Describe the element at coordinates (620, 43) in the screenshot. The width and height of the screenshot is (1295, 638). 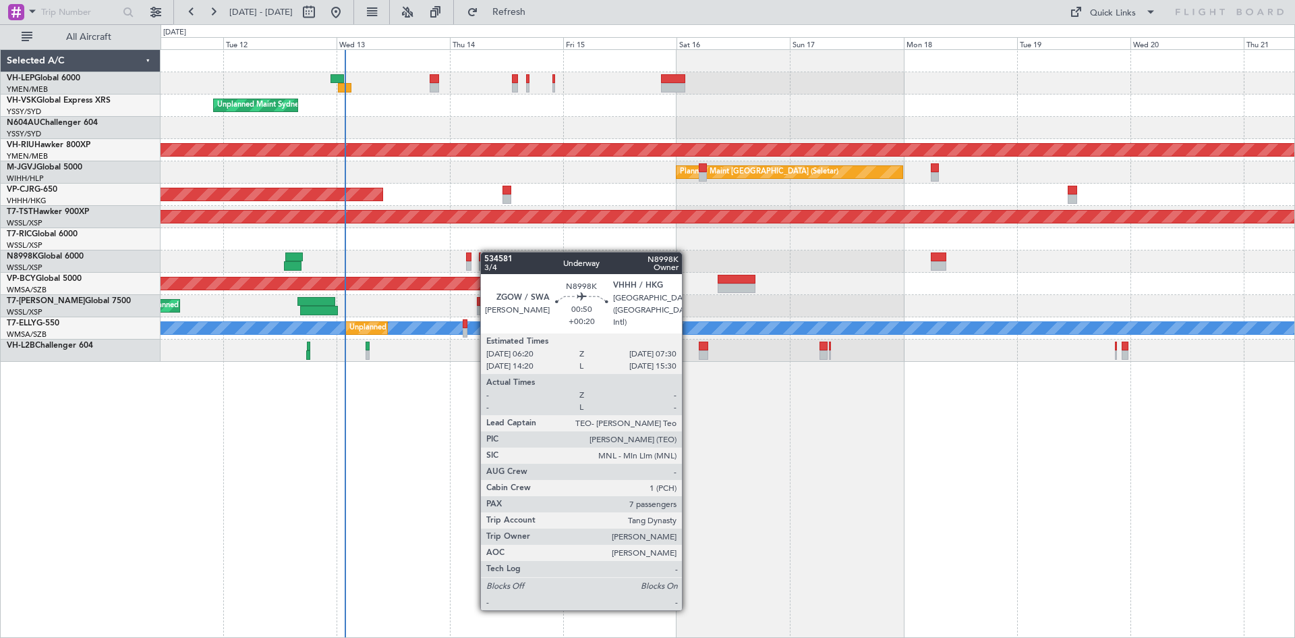
I see `div: Fri 15` at that location.